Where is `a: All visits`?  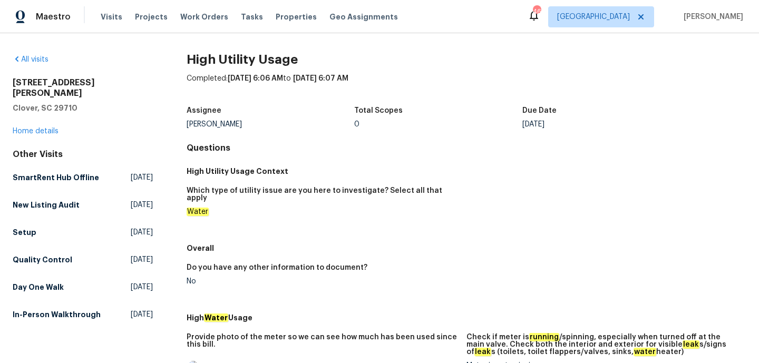 a: All visits is located at coordinates (31, 60).